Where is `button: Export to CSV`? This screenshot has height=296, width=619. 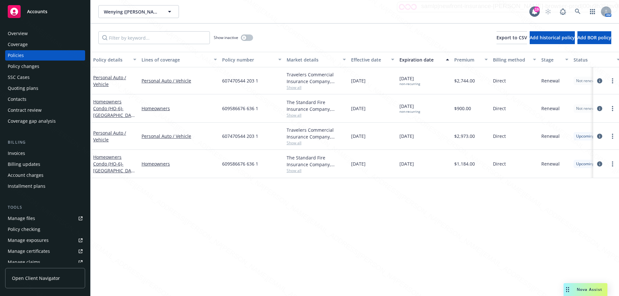 button: Export to CSV is located at coordinates (512, 38).